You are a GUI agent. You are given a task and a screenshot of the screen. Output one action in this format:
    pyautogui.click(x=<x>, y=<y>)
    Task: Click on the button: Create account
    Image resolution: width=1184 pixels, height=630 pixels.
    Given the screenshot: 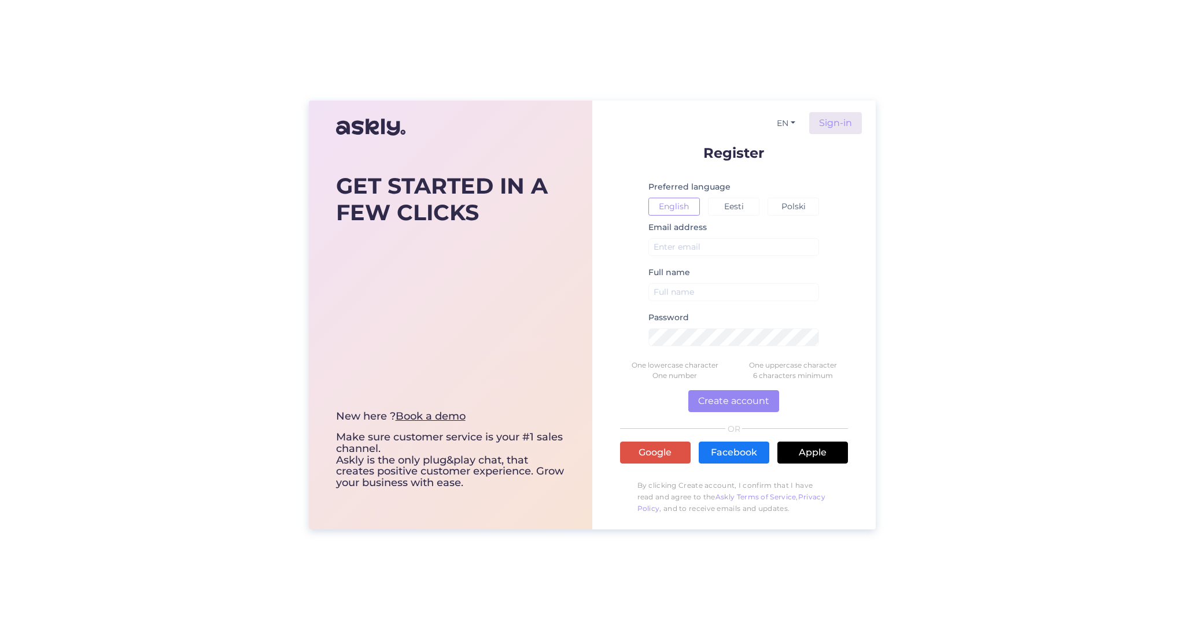 What is the action you would take?
    pyautogui.click(x=733, y=401)
    